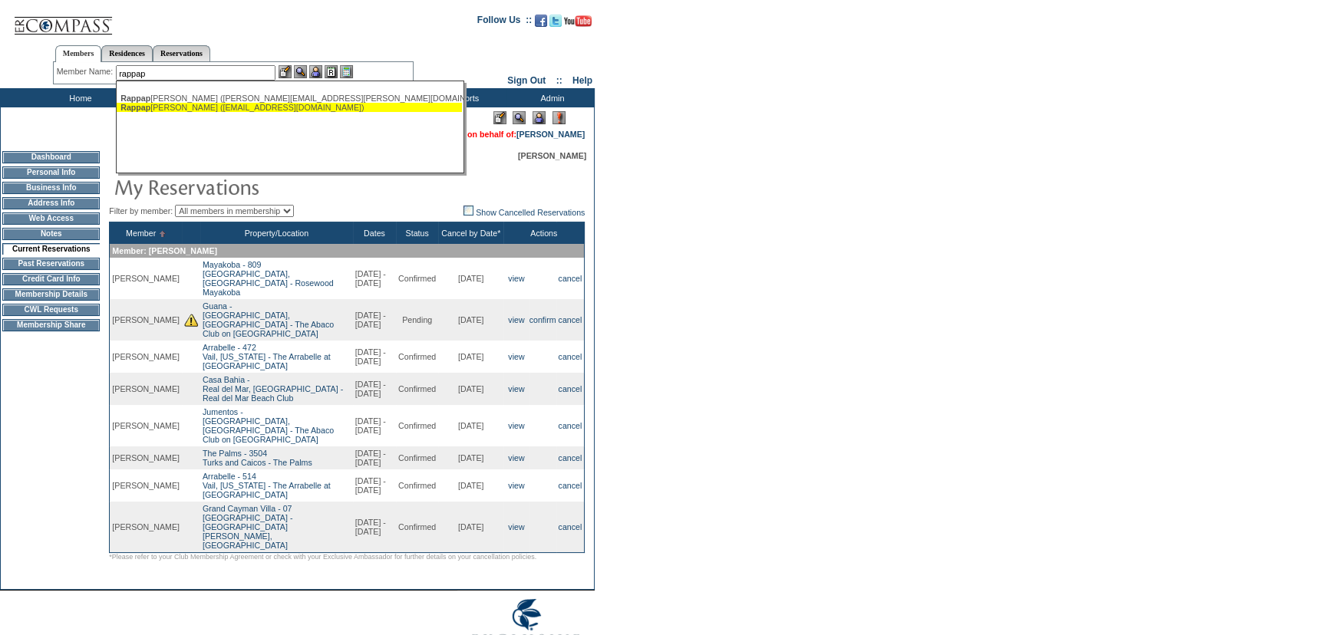 The image size is (1329, 635). I want to click on a: Follow us on Twitter, so click(556, 24).